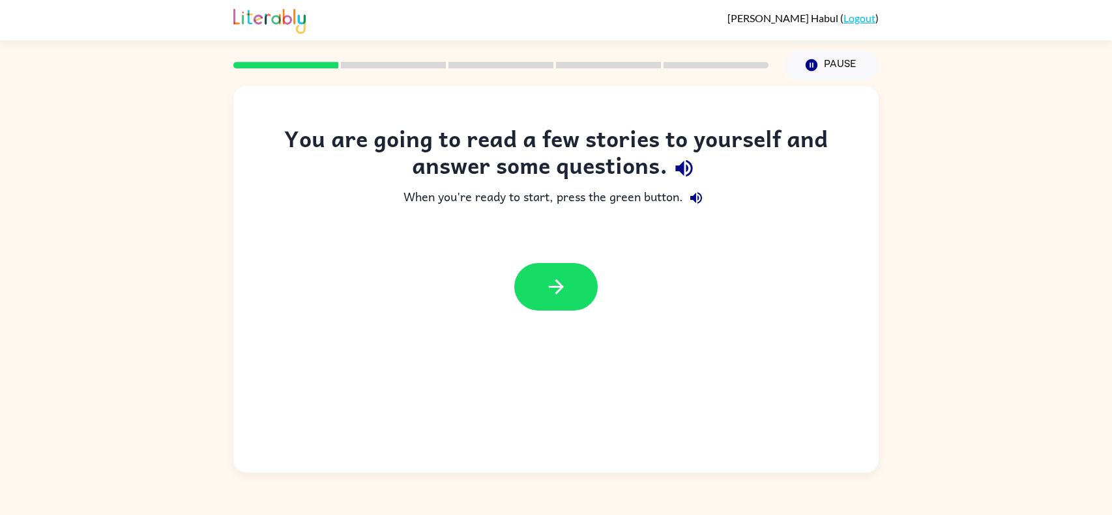 The image size is (1112, 515). I want to click on div: When you're ready to start, press the green button., so click(556, 198).